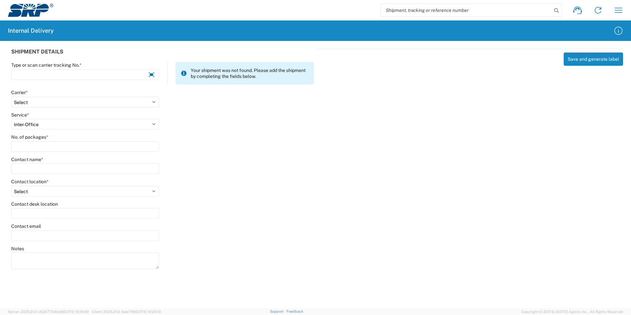 This screenshot has width=631, height=315. What do you see at coordinates (34, 204) in the screenshot?
I see `label: Contact desk location` at bounding box center [34, 204].